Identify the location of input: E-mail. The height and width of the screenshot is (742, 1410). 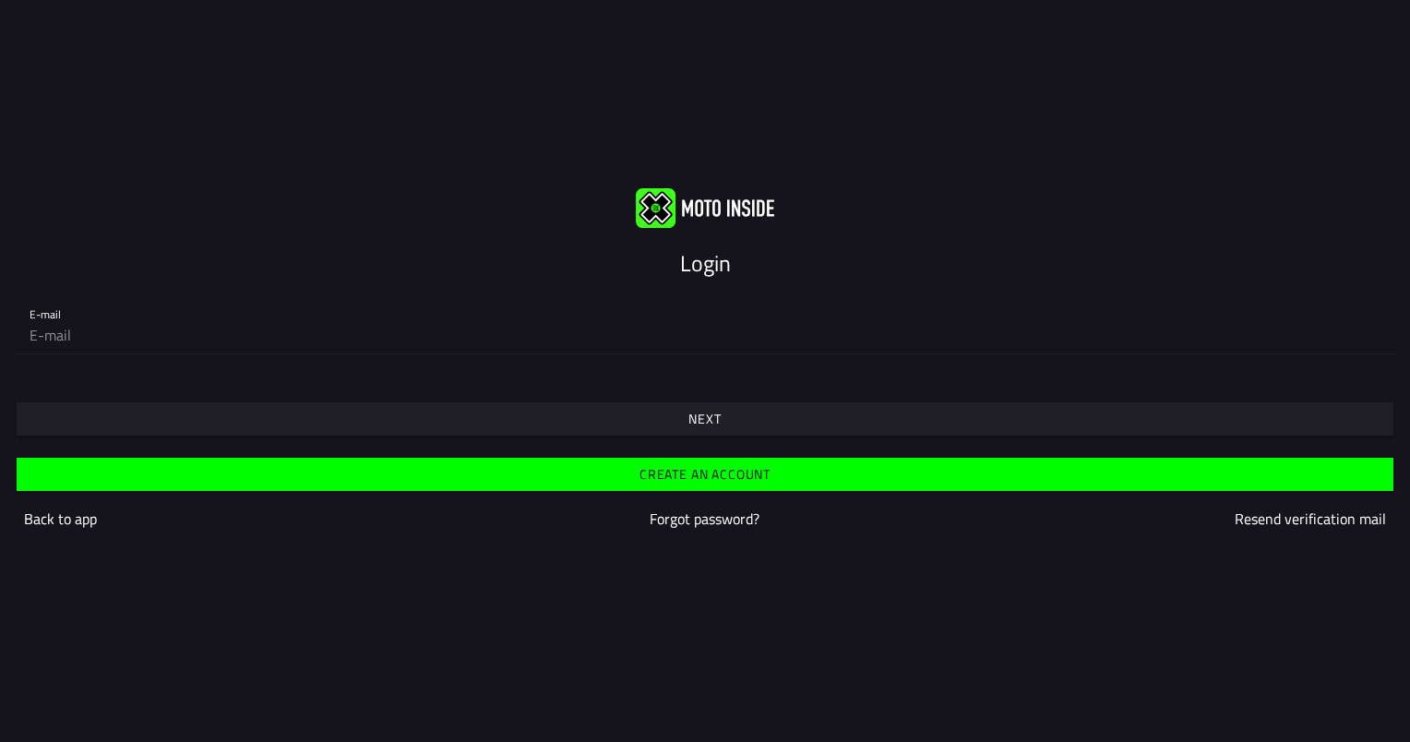
(705, 335).